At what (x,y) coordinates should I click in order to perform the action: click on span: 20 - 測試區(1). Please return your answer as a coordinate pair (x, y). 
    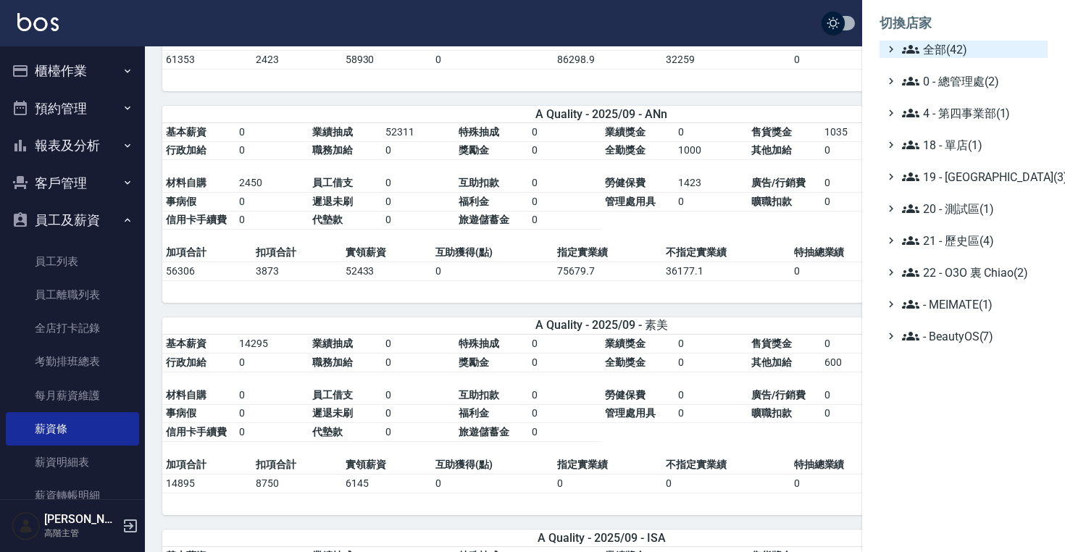
    Looking at the image, I should click on (972, 209).